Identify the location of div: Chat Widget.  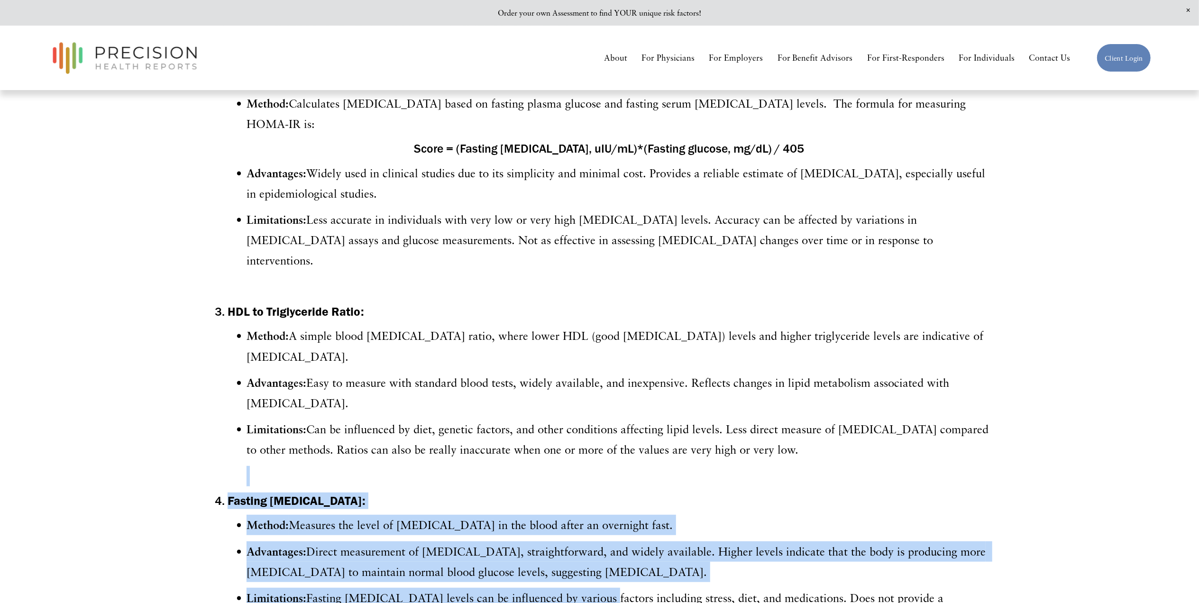
(1175, 580).